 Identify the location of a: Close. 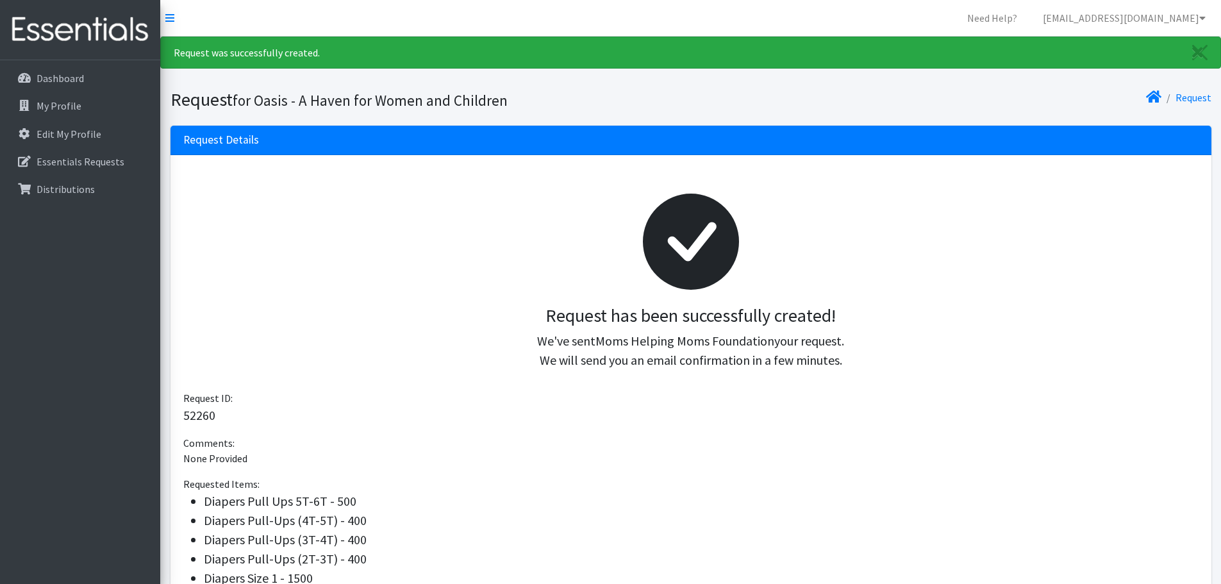
(1199, 53).